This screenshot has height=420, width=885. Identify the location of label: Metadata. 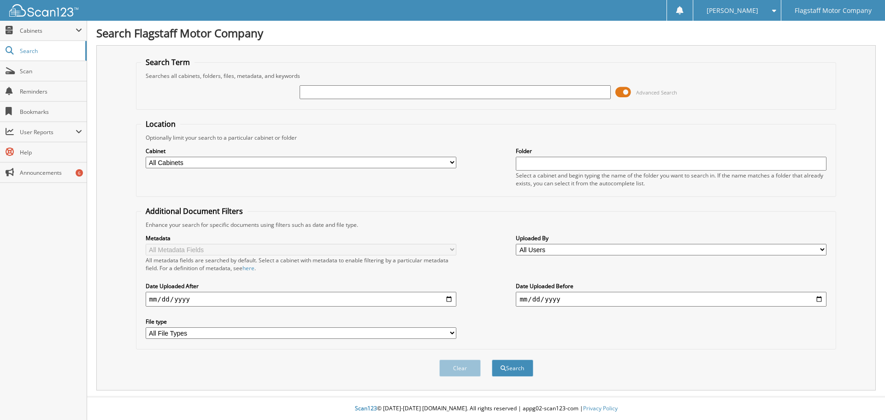
(301, 238).